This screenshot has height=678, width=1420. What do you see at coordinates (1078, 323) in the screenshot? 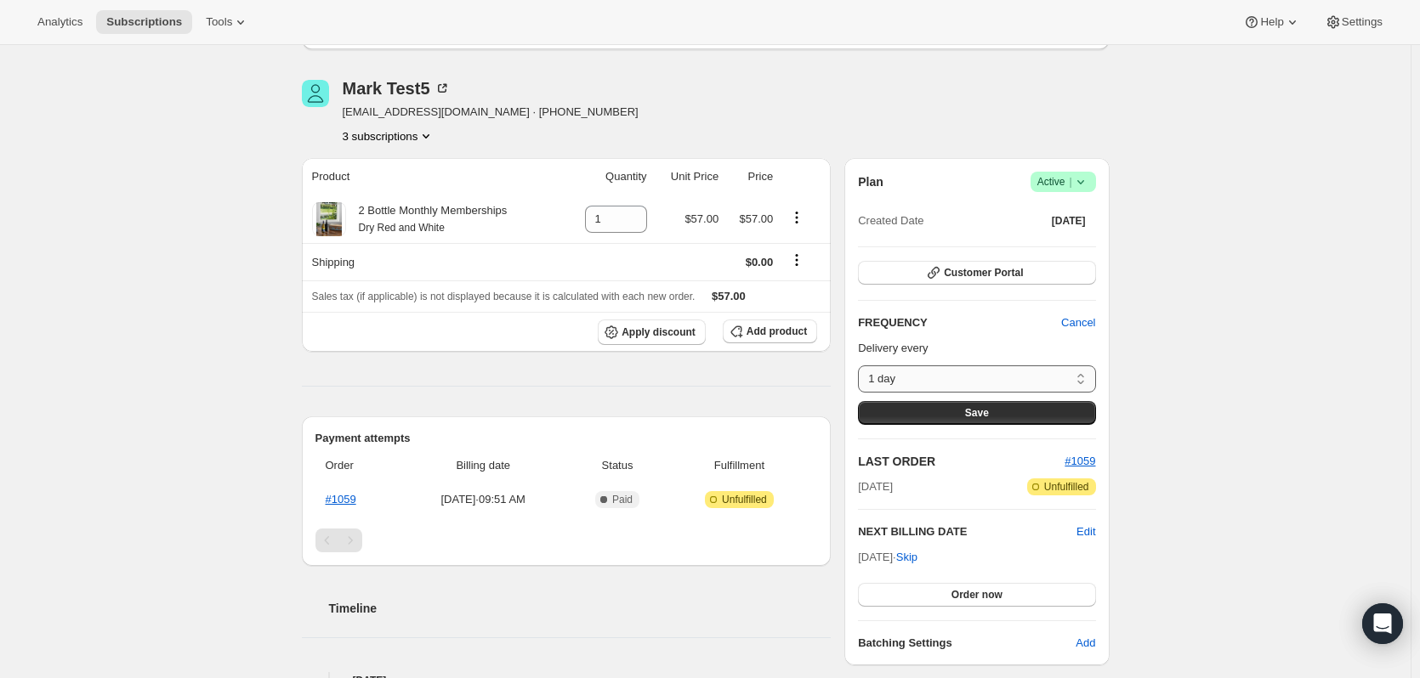
I see `button: Cancel` at bounding box center [1078, 323].